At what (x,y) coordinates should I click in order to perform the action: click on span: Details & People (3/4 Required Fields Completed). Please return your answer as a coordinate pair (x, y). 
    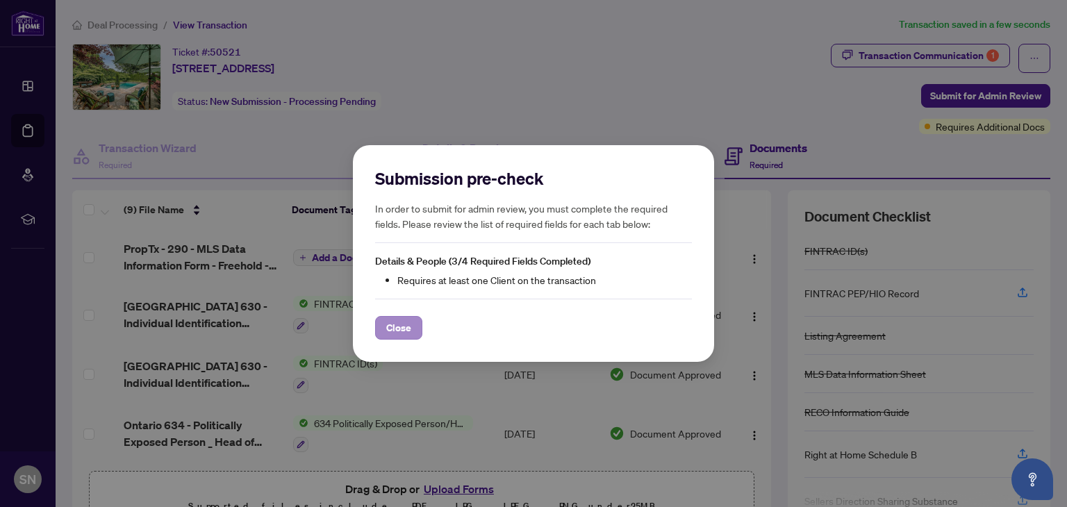
    Looking at the image, I should click on (483, 261).